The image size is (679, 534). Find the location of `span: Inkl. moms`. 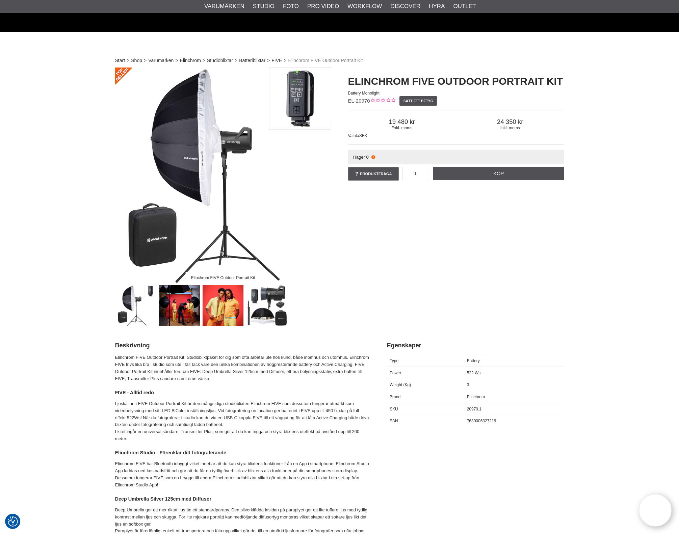

span: Inkl. moms is located at coordinates (510, 128).